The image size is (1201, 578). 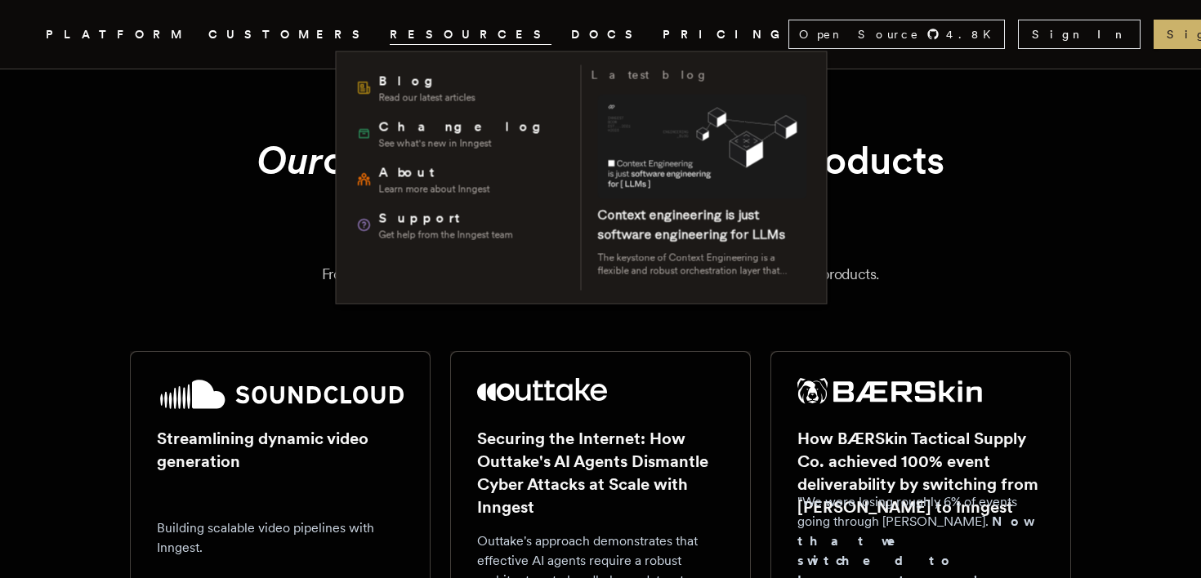 I want to click on span: 4.8 K, so click(x=973, y=34).